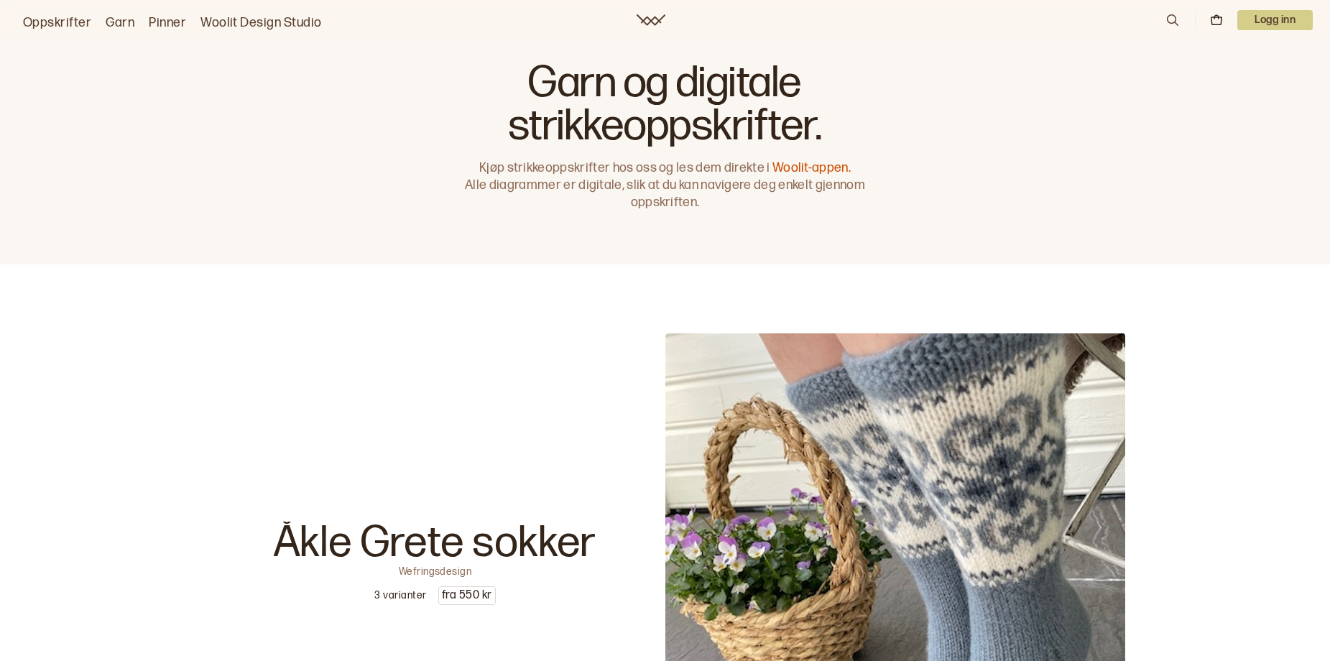 The image size is (1330, 661). I want to click on a: Pinner, so click(167, 23).